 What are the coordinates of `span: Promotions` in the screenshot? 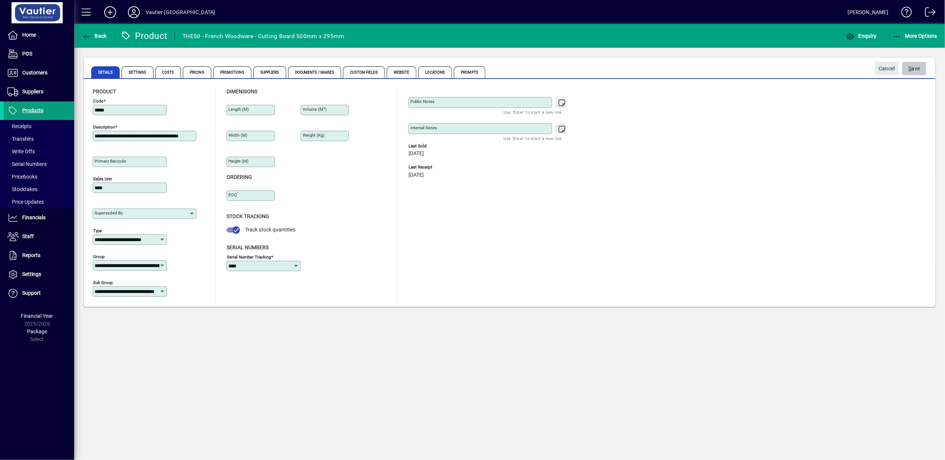 It's located at (232, 72).